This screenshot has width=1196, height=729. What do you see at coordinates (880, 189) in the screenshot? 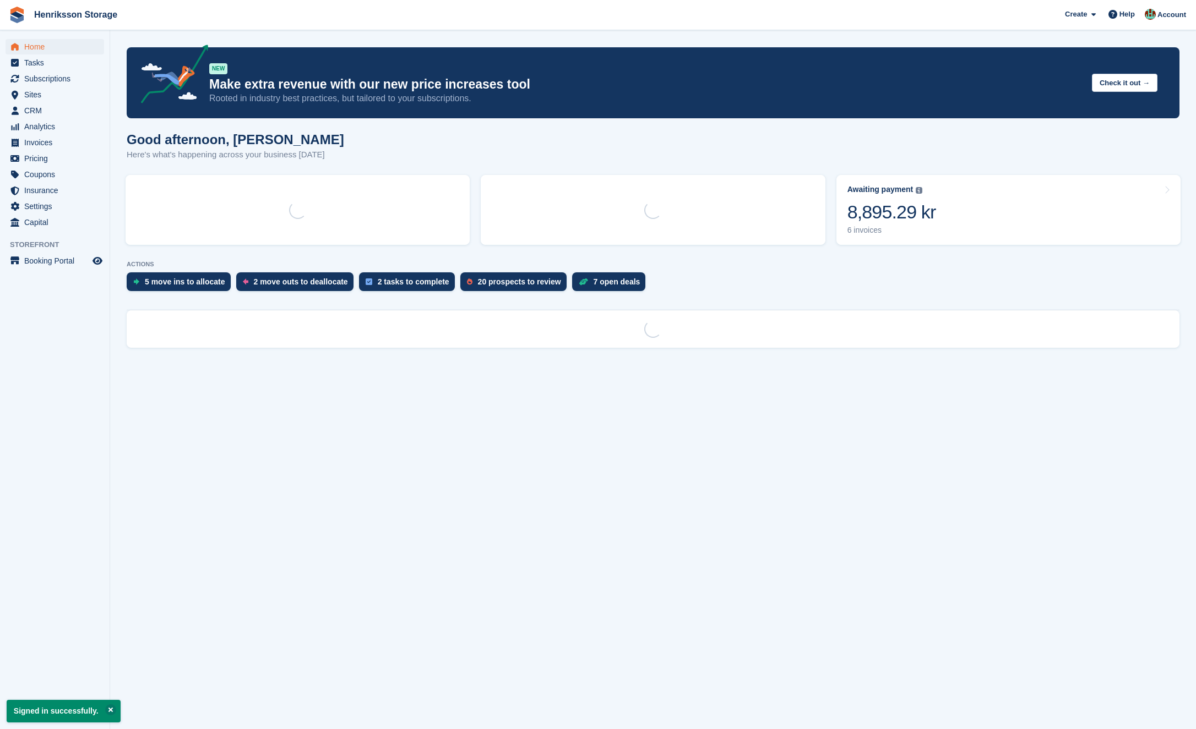
I see `div: Awaiting payment` at bounding box center [880, 189].